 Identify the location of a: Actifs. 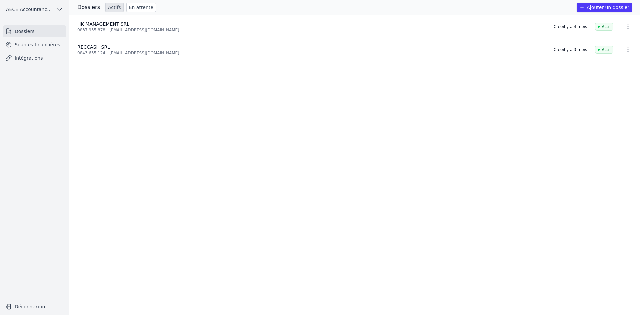
(114, 7).